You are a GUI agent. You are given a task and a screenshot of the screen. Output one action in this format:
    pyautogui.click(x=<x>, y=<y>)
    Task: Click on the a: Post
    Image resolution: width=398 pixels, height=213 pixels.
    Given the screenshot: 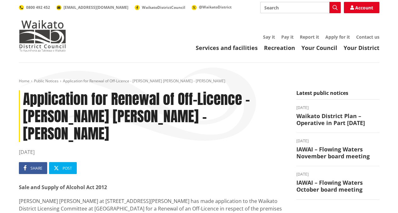 What is the action you would take?
    pyautogui.click(x=63, y=168)
    